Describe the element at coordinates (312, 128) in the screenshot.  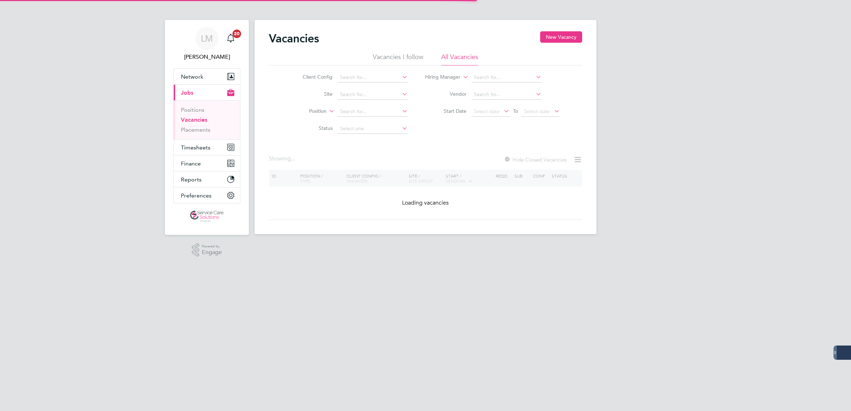
I see `label: Status` at that location.